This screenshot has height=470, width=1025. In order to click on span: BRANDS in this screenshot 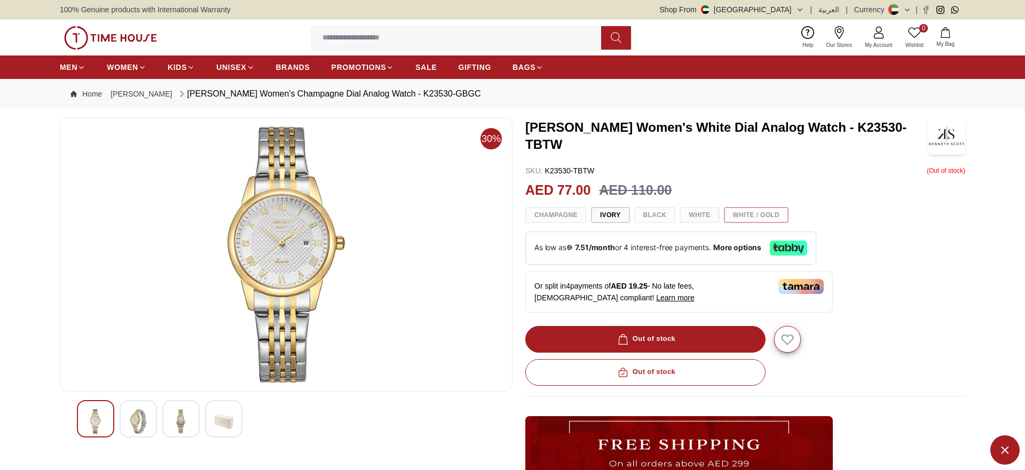, I will do `click(293, 67)`.